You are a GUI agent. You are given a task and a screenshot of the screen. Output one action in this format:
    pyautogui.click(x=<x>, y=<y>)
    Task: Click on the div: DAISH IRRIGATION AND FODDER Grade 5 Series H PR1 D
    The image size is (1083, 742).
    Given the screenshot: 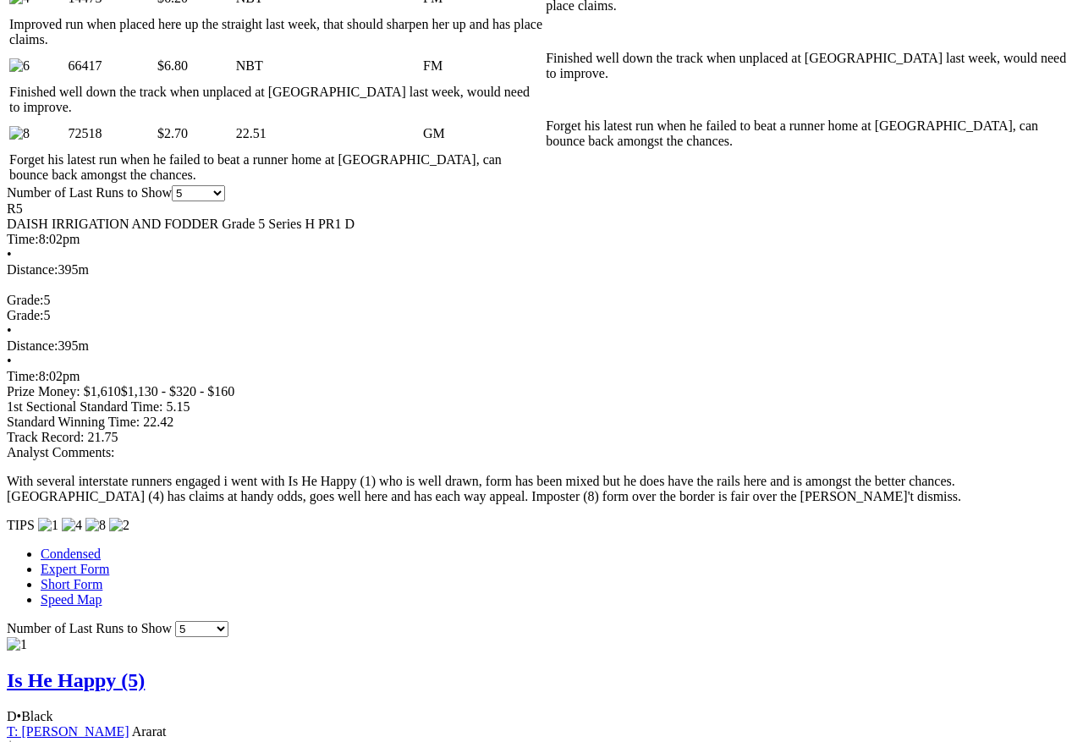 What is the action you would take?
    pyautogui.click(x=541, y=224)
    